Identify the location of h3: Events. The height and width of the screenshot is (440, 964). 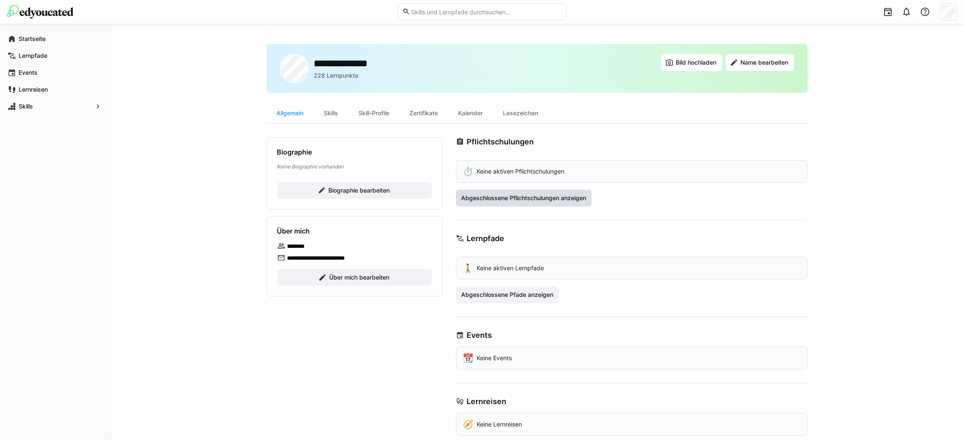
(479, 335).